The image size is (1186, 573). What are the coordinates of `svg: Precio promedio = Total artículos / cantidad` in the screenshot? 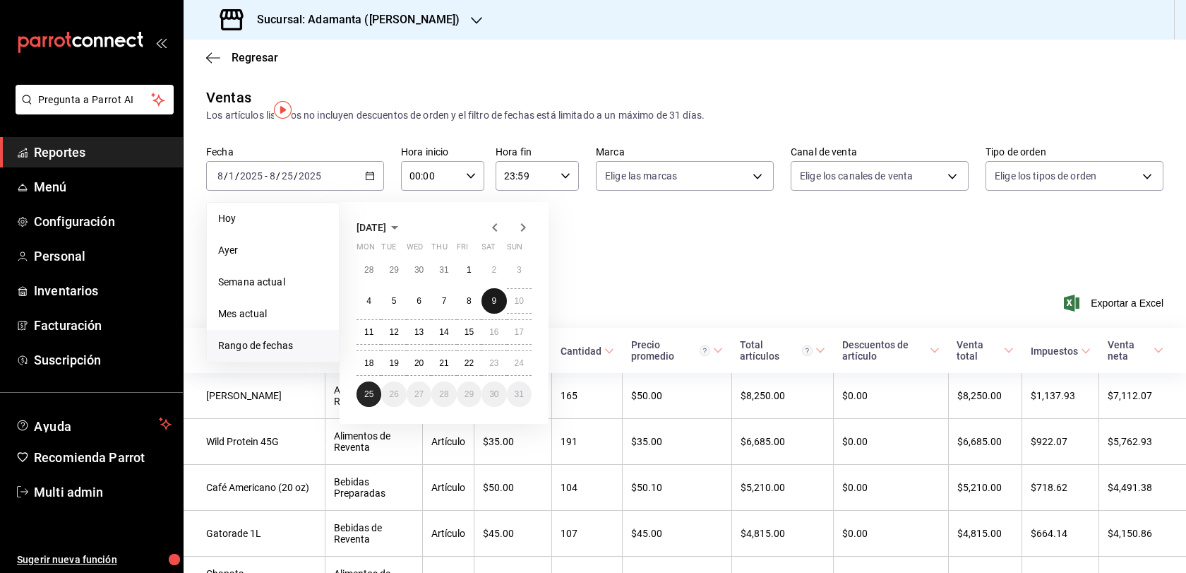 It's located at (705, 350).